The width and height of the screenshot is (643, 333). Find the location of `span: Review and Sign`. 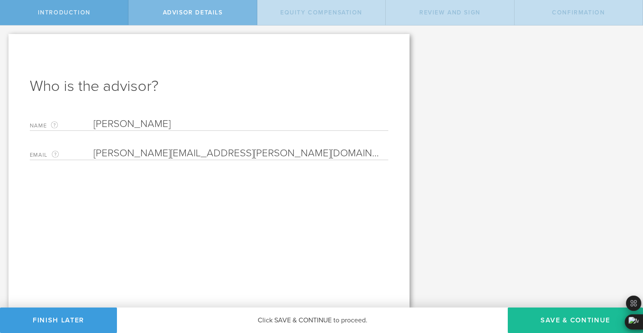

span: Review and Sign is located at coordinates (450, 12).